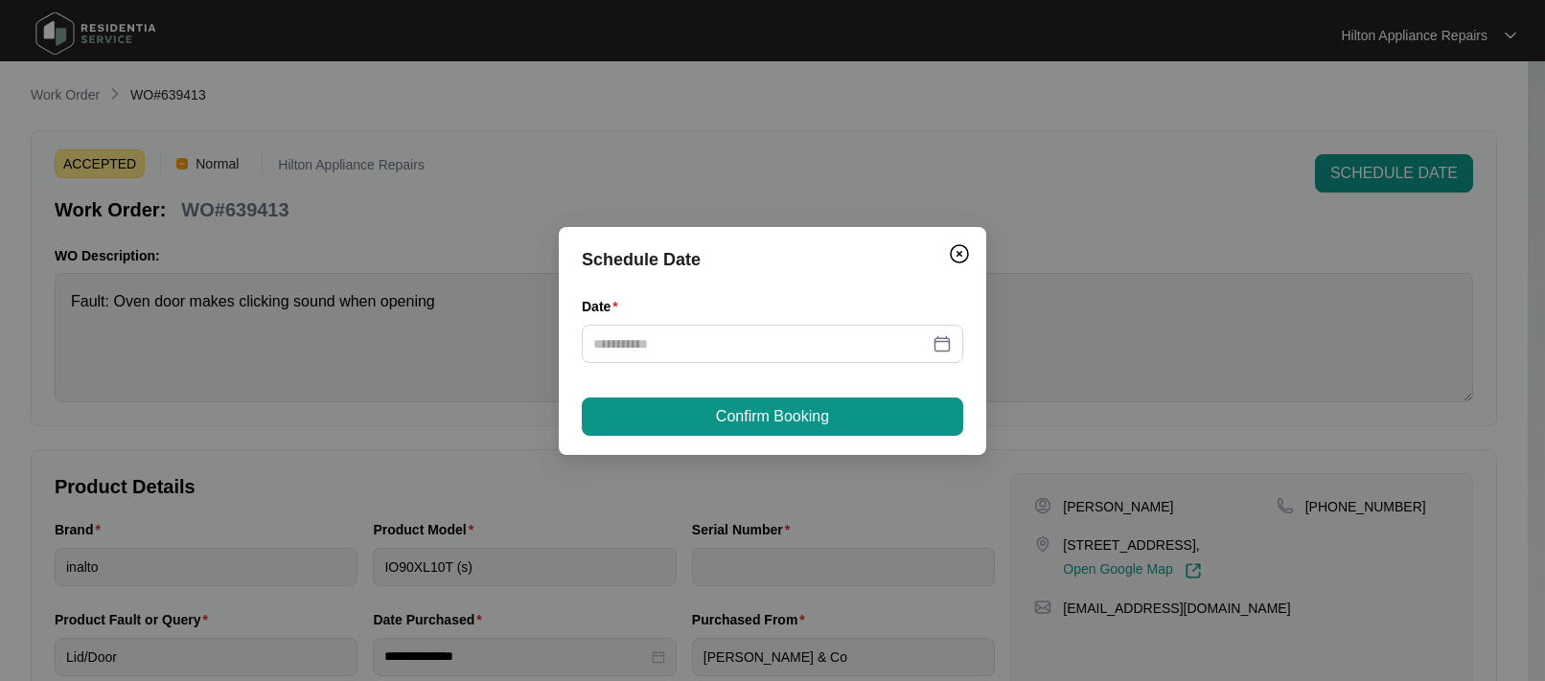  What do you see at coordinates (761, 344) in the screenshot?
I see `input: Date` at bounding box center [761, 344].